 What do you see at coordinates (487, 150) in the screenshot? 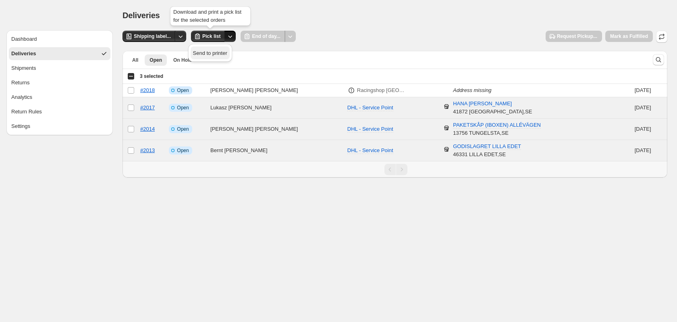
I see `div: 46331 LILLA EDET , SE` at bounding box center [487, 150].